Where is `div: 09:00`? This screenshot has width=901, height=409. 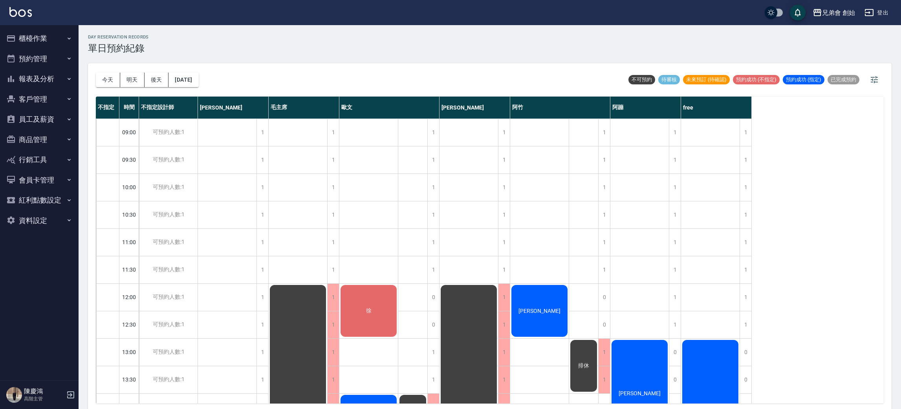
div: 09:00 is located at coordinates (129, 132).